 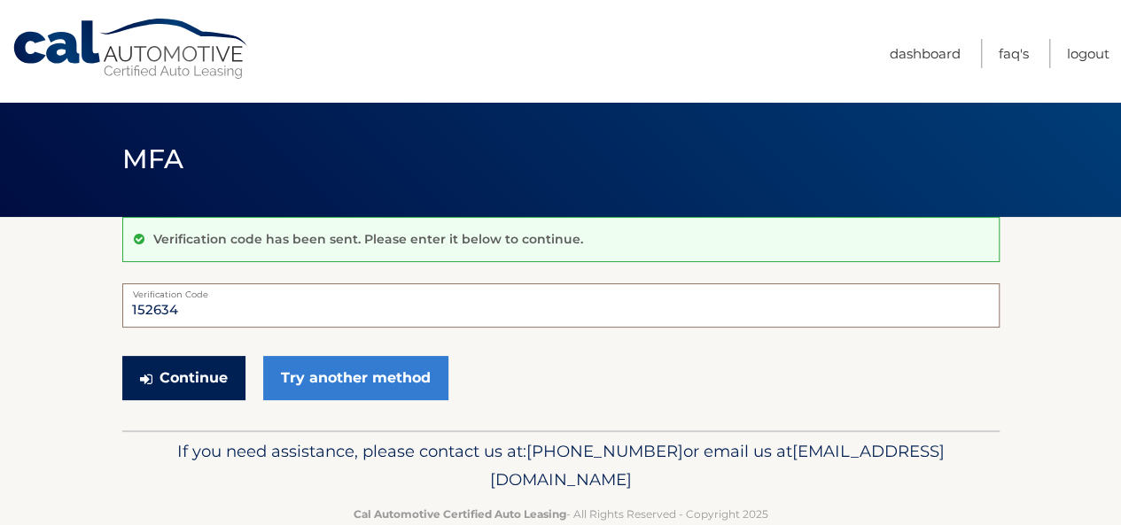 What do you see at coordinates (1013, 53) in the screenshot?
I see `a: FAQ's` at bounding box center [1013, 53].